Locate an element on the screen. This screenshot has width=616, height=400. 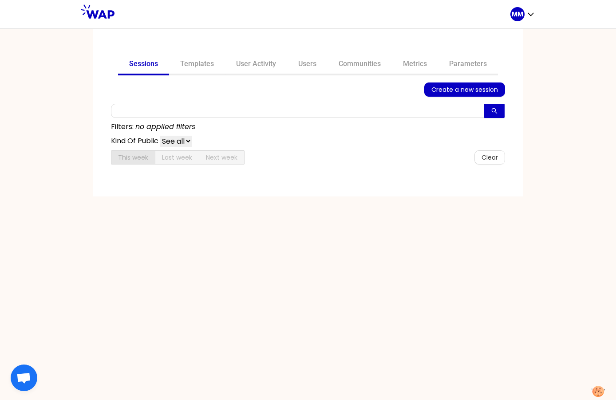
span: This week is located at coordinates (133, 158).